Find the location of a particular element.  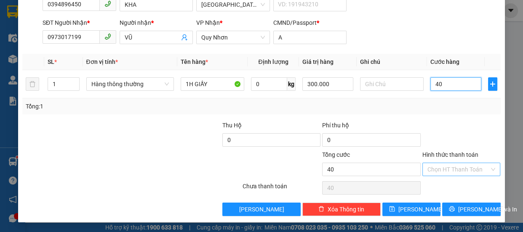

span: Xóa Thông tin is located at coordinates (346, 210).